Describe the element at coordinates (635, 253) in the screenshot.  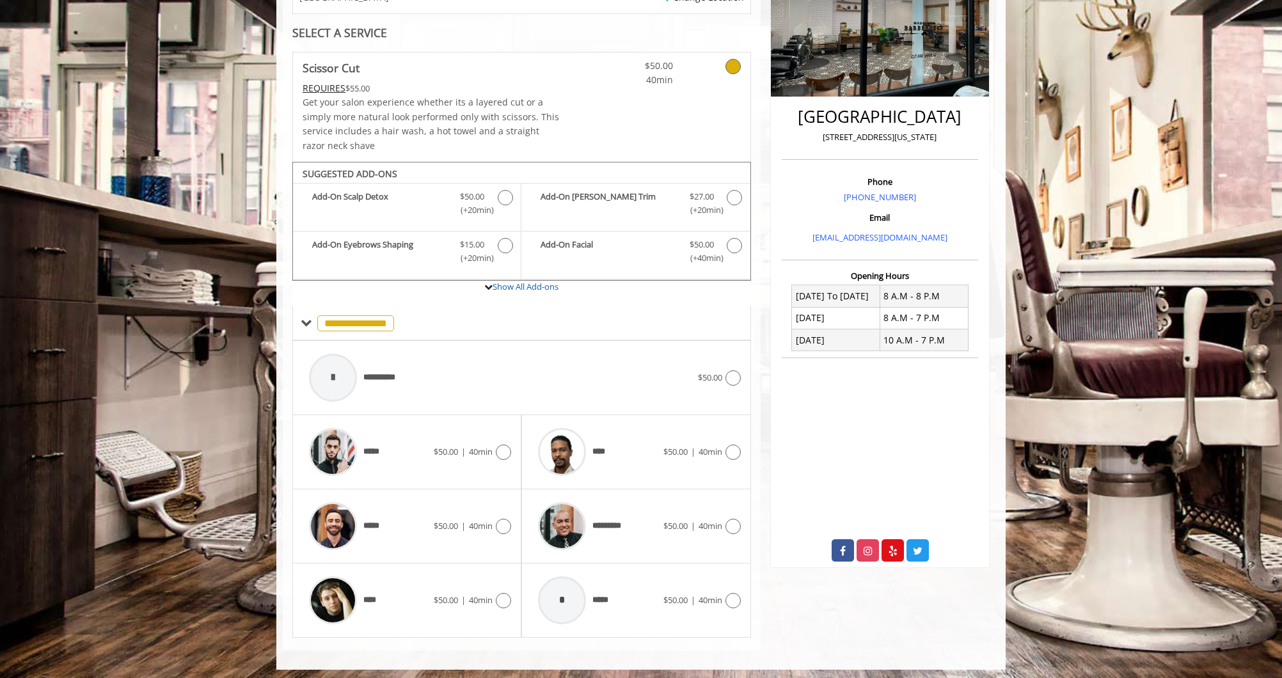
I see `label: Add-On Facial` at that location.